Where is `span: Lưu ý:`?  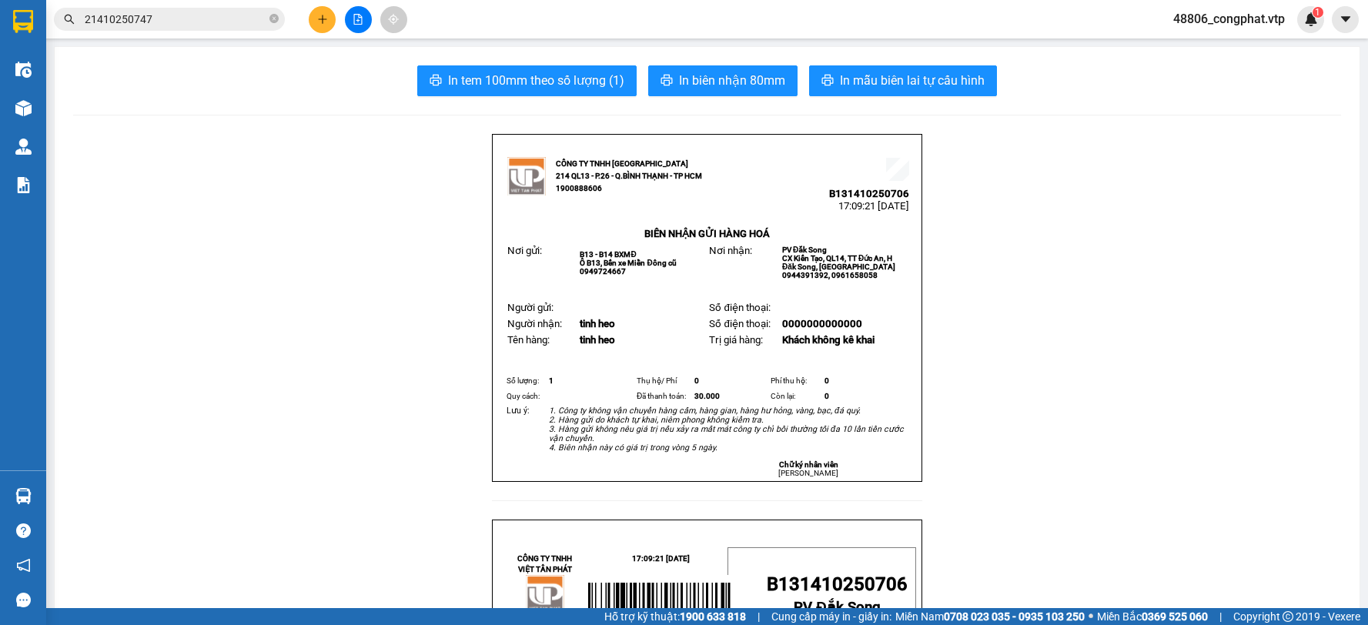 span: Lưu ý: is located at coordinates (518, 410).